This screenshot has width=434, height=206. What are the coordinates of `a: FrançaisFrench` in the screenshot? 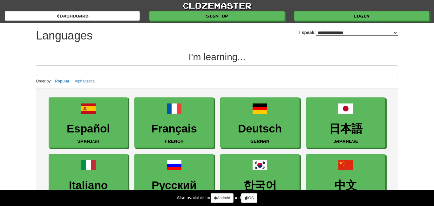 It's located at (174, 122).